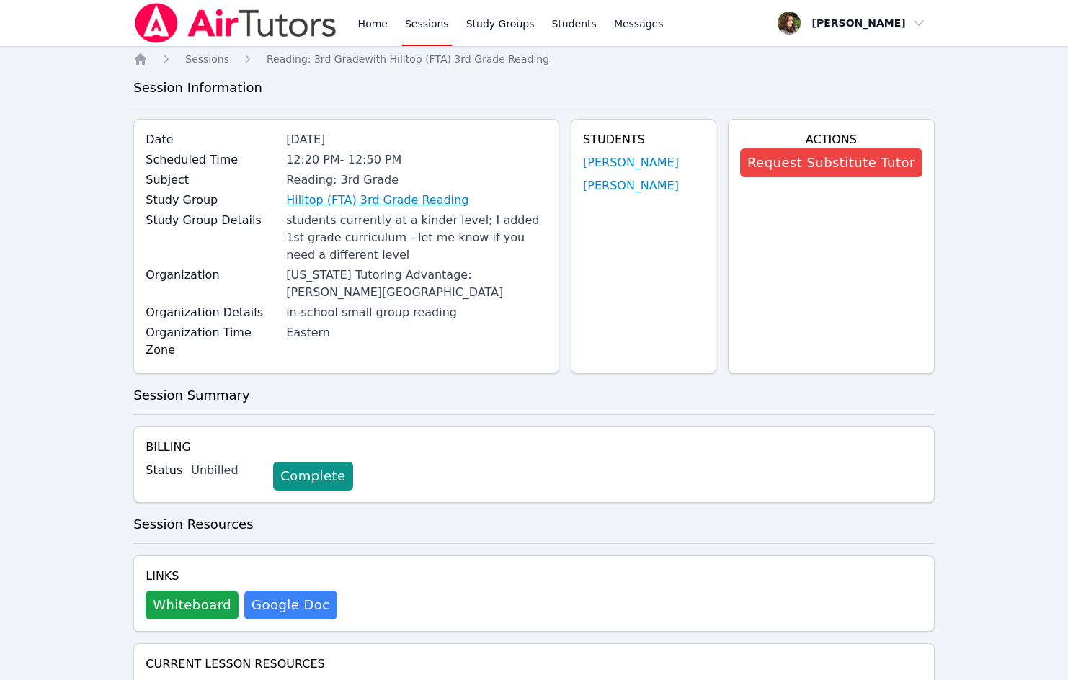  I want to click on nav: Breadcrumb, so click(534, 59).